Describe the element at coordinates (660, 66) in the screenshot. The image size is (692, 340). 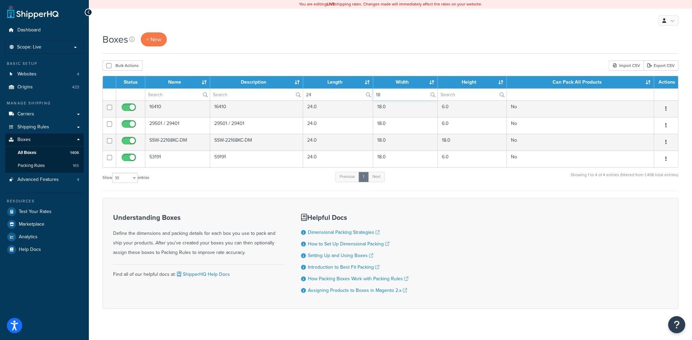
I see `a: Export CSV` at that location.